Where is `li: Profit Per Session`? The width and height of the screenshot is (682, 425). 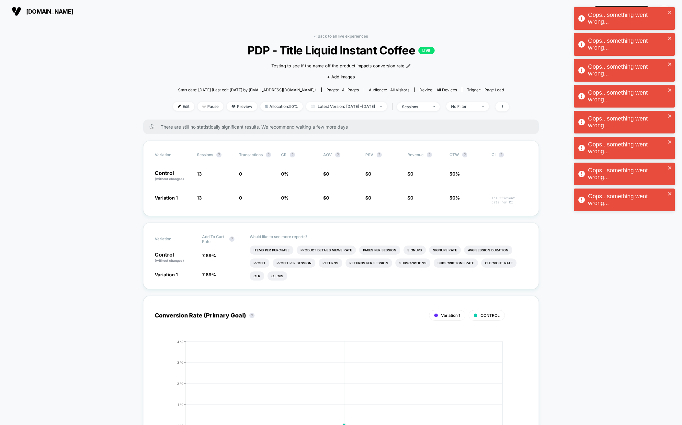 li: Profit Per Session is located at coordinates (294, 263).